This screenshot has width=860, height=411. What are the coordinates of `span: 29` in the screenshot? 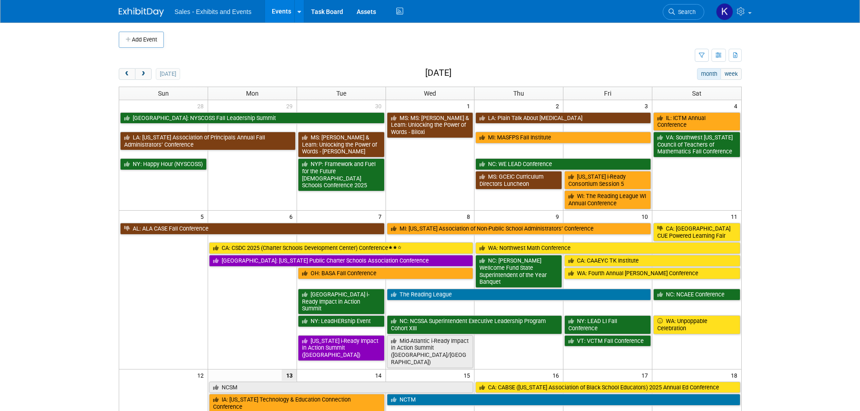 It's located at (291, 106).